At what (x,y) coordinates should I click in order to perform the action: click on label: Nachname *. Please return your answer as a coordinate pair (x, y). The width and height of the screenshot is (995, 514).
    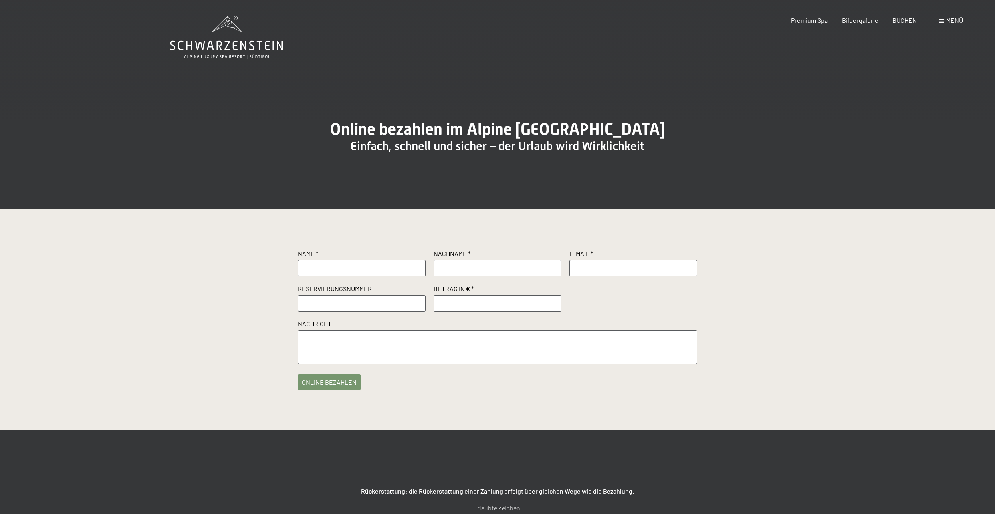
    Looking at the image, I should click on (497, 254).